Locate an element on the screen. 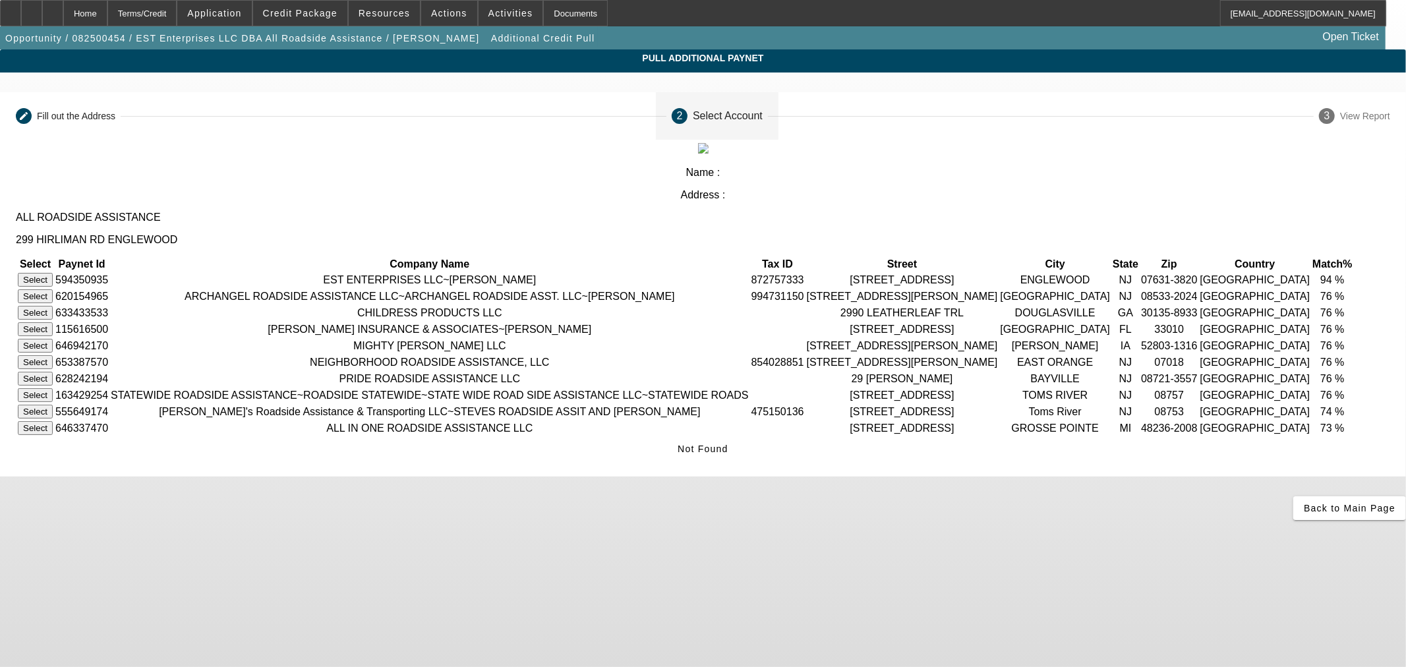 This screenshot has width=1406, height=667. td: 163429254 is located at coordinates (82, 395).